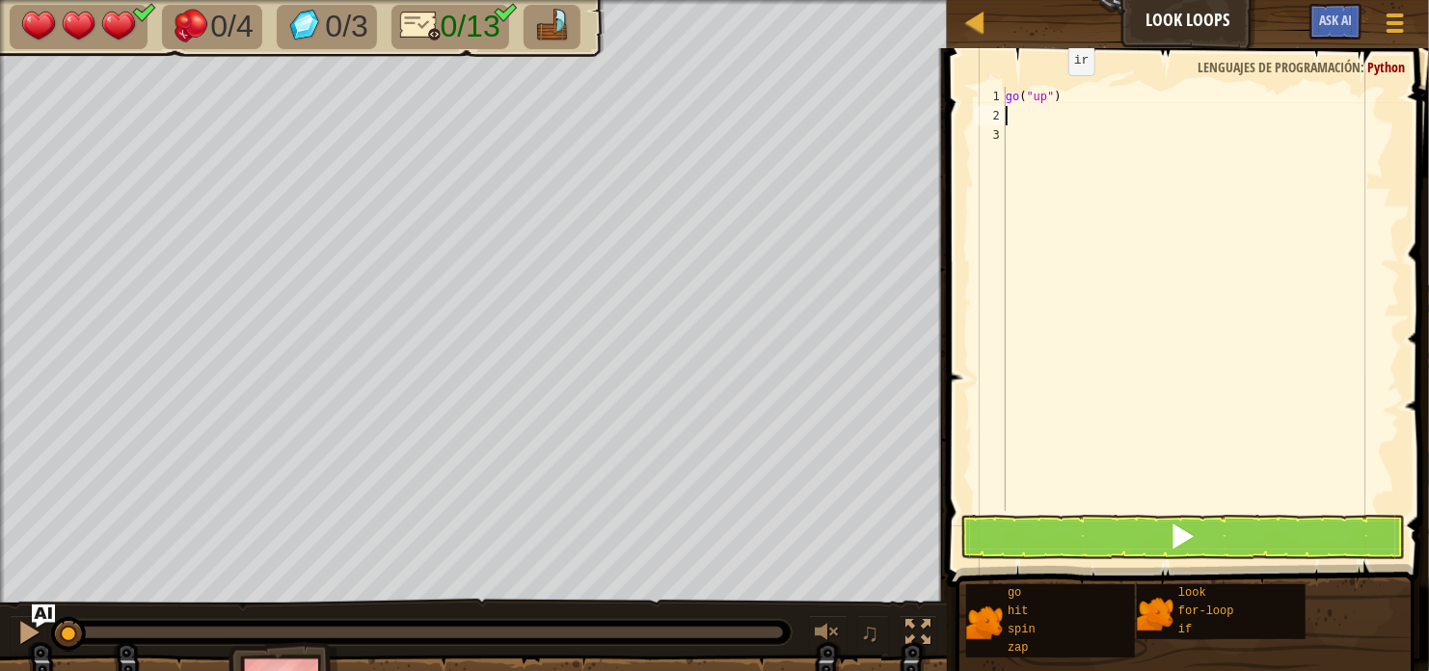 The image size is (1429, 671). I want to click on li: Defeat the enemies., so click(212, 27).